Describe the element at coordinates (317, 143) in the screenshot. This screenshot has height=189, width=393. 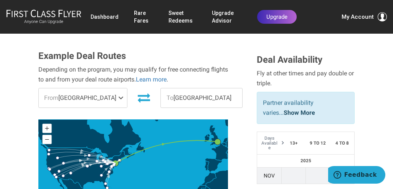
I see `th: 9 to 12` at that location.